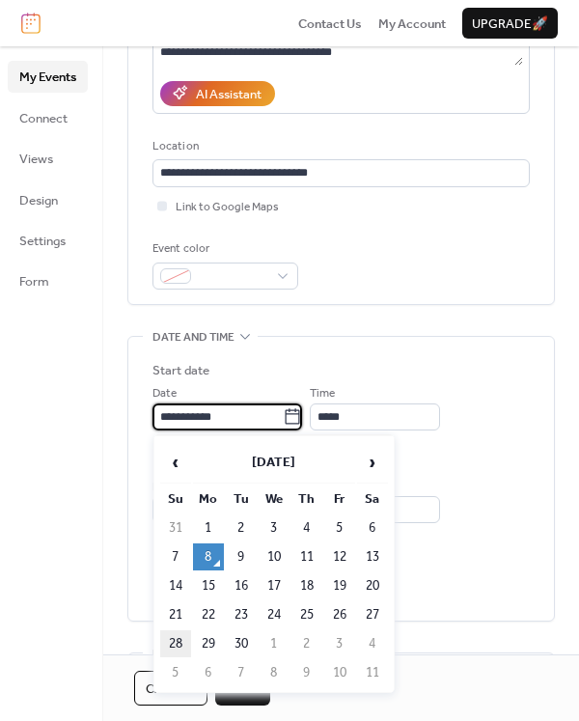  What do you see at coordinates (34, 282) in the screenshot?
I see `span: Form` at bounding box center [34, 282].